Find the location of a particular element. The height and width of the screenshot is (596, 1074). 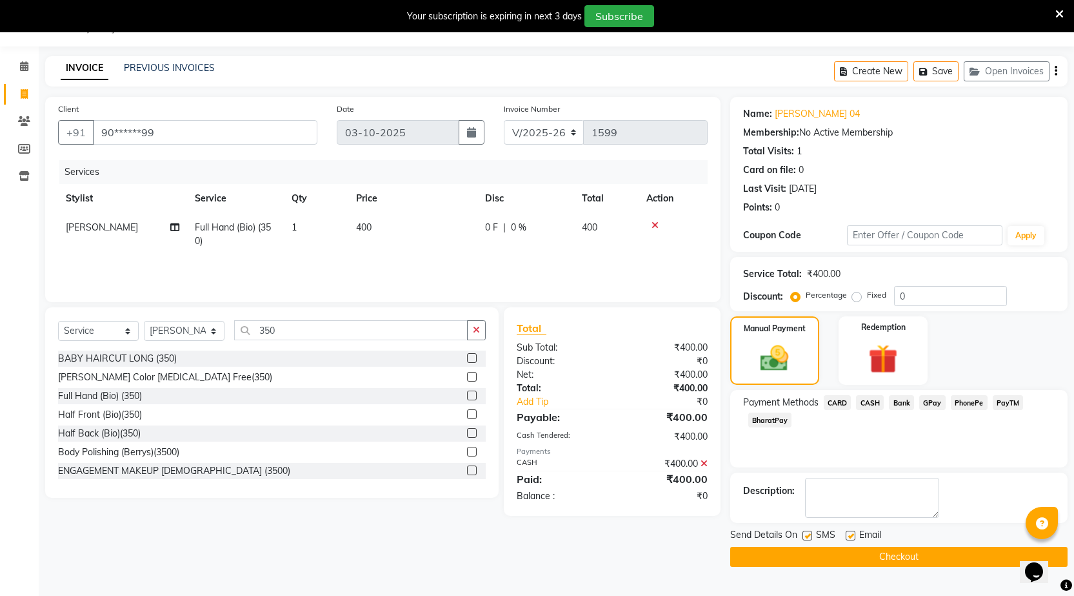

div: Service Total: is located at coordinates (772, 274).